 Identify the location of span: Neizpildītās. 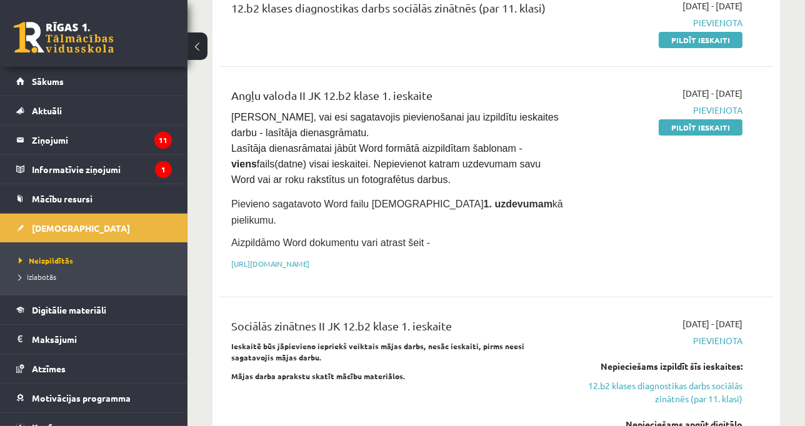
(46, 261).